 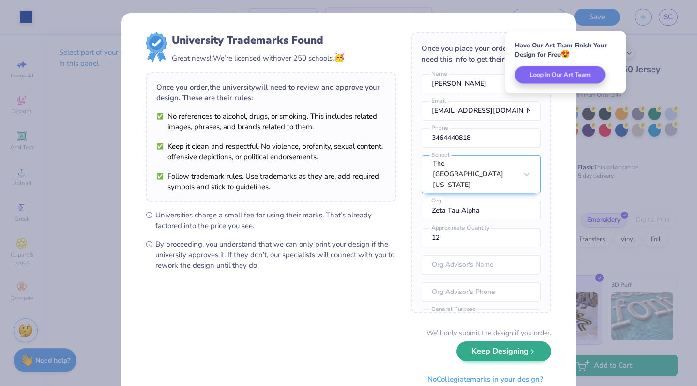 I want to click on div: Great news! We’re licensed with over 250 schools., so click(x=258, y=58).